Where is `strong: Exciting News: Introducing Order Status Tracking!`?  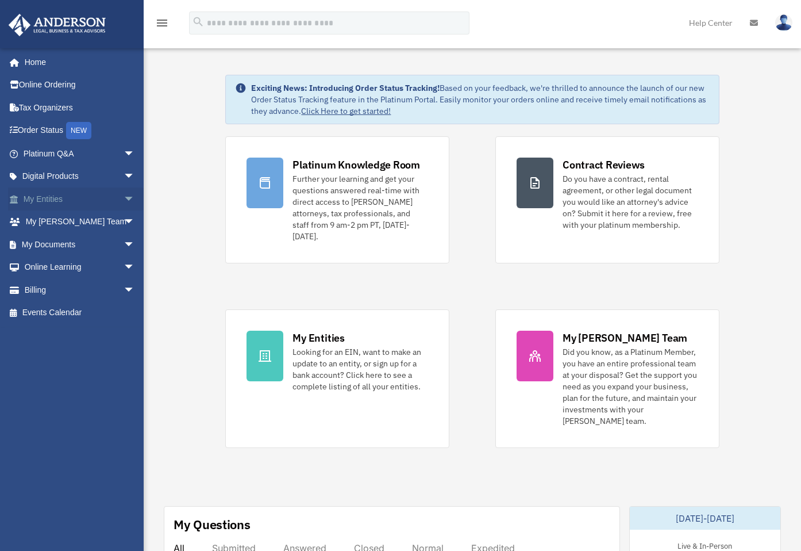 strong: Exciting News: Introducing Order Status Tracking! is located at coordinates (346, 88).